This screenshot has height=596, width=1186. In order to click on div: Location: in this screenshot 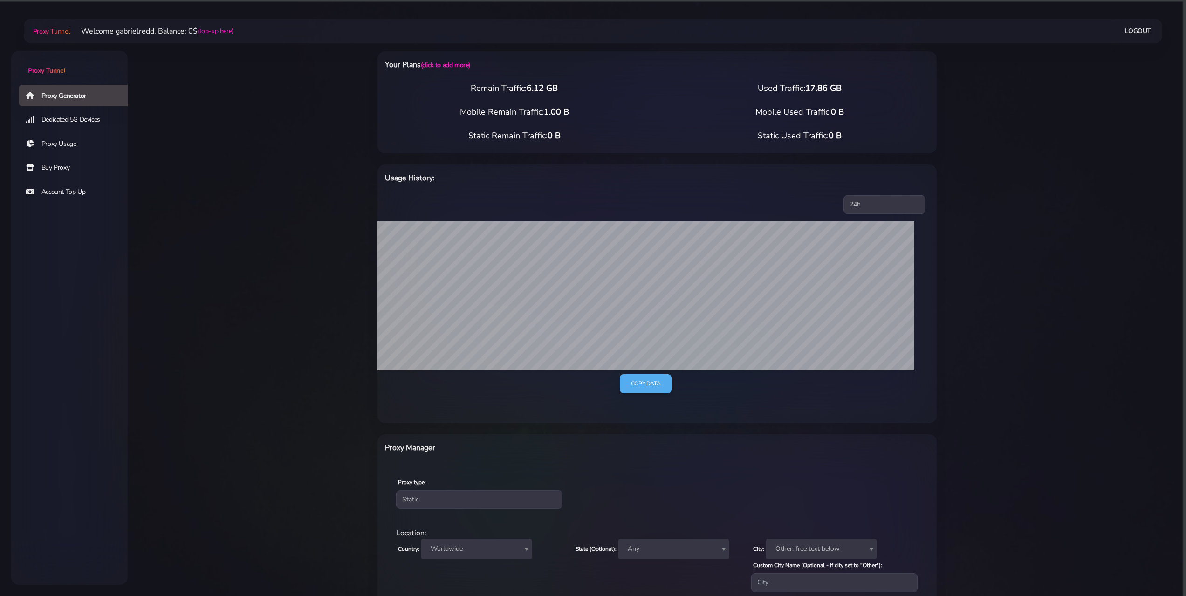, I will do `click(657, 533)`.